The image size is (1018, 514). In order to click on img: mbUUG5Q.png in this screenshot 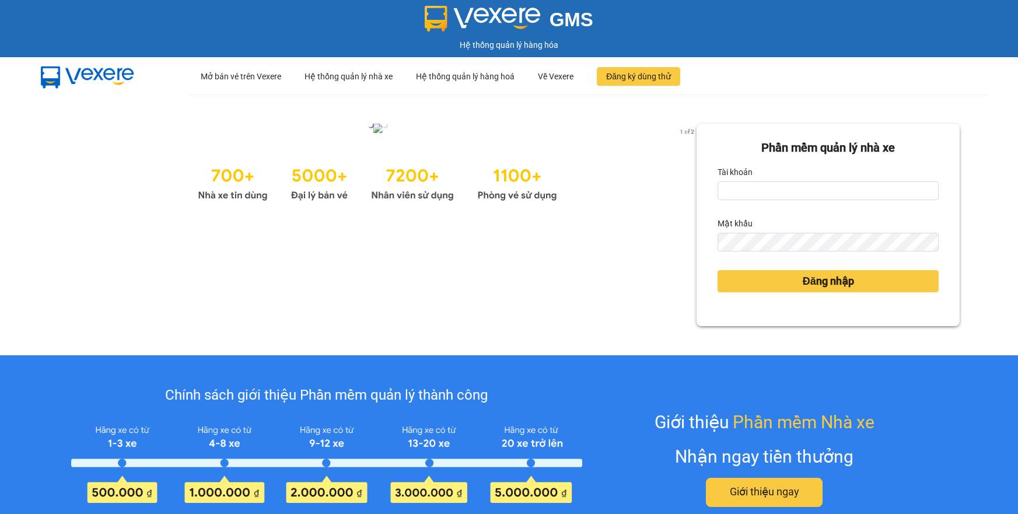, I will do `click(88, 76)`.